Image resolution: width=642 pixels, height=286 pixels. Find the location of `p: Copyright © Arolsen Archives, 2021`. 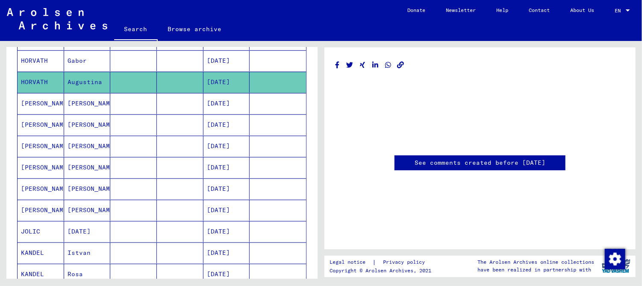

p: Copyright © Arolsen Archives, 2021 is located at coordinates (382, 271).